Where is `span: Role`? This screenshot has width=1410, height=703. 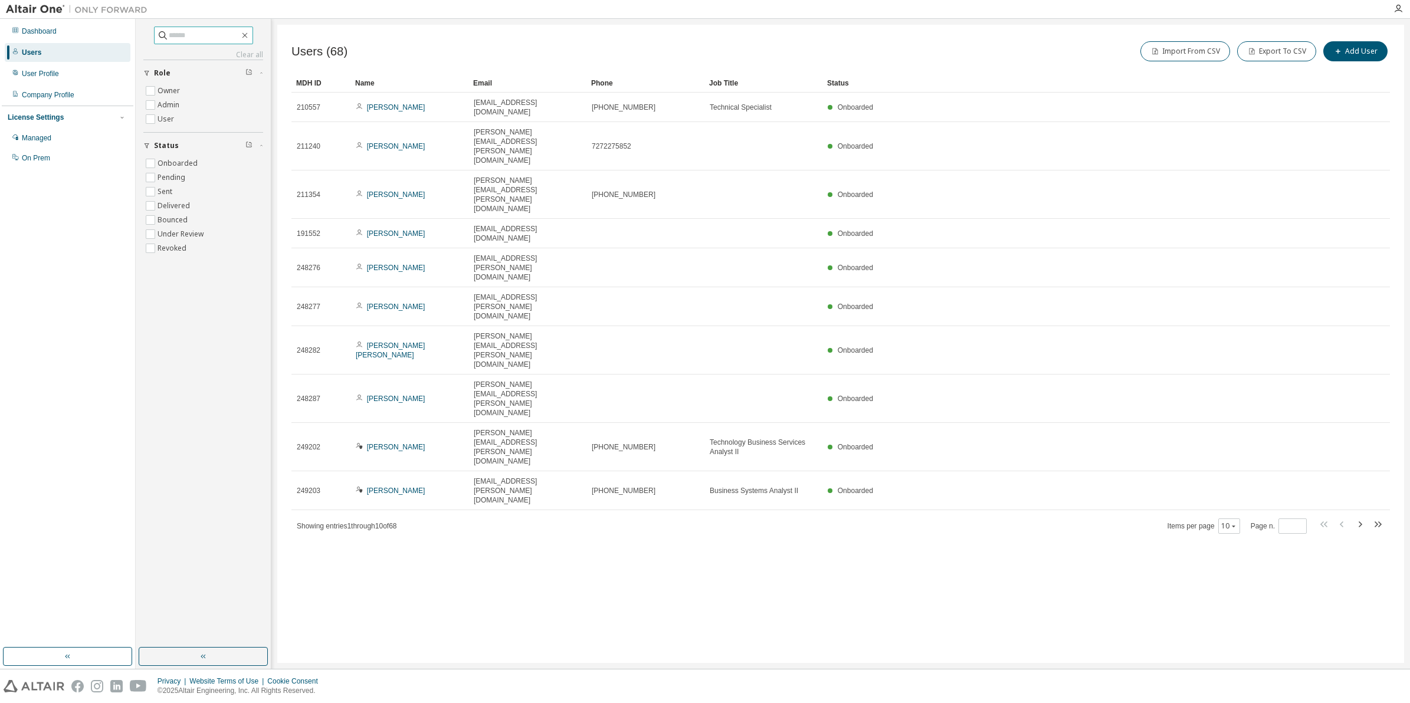
span: Role is located at coordinates (162, 73).